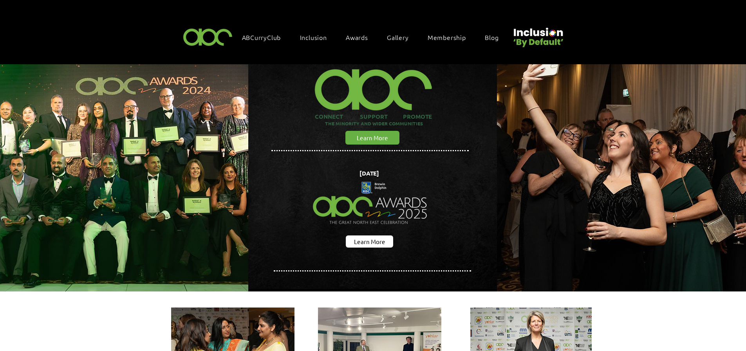 The width and height of the screenshot is (746, 351). Describe the element at coordinates (398, 37) in the screenshot. I see `span: Gallery` at that location.